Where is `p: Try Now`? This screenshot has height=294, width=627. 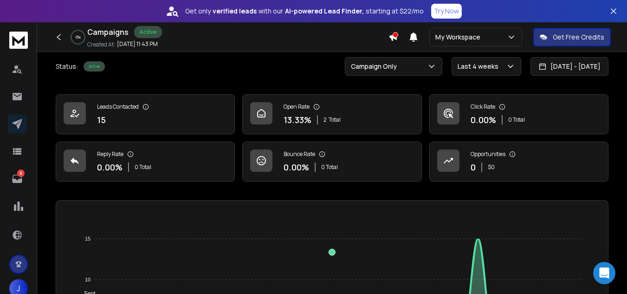 p: Try Now is located at coordinates (446, 11).